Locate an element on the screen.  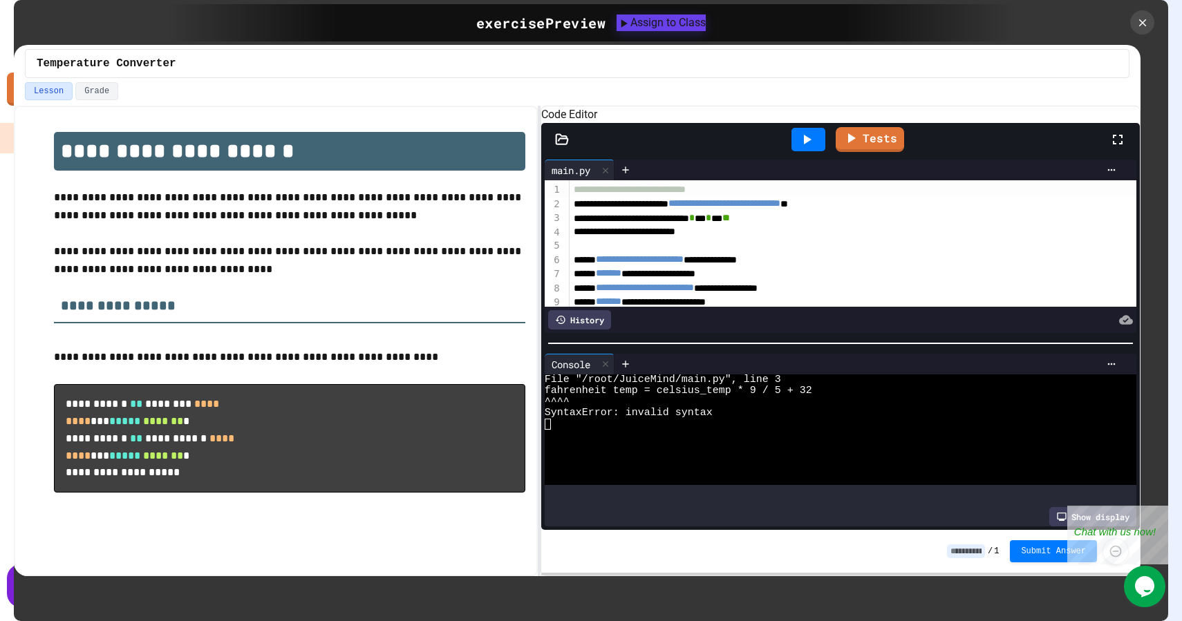
h6: Code Editor is located at coordinates (840, 115).